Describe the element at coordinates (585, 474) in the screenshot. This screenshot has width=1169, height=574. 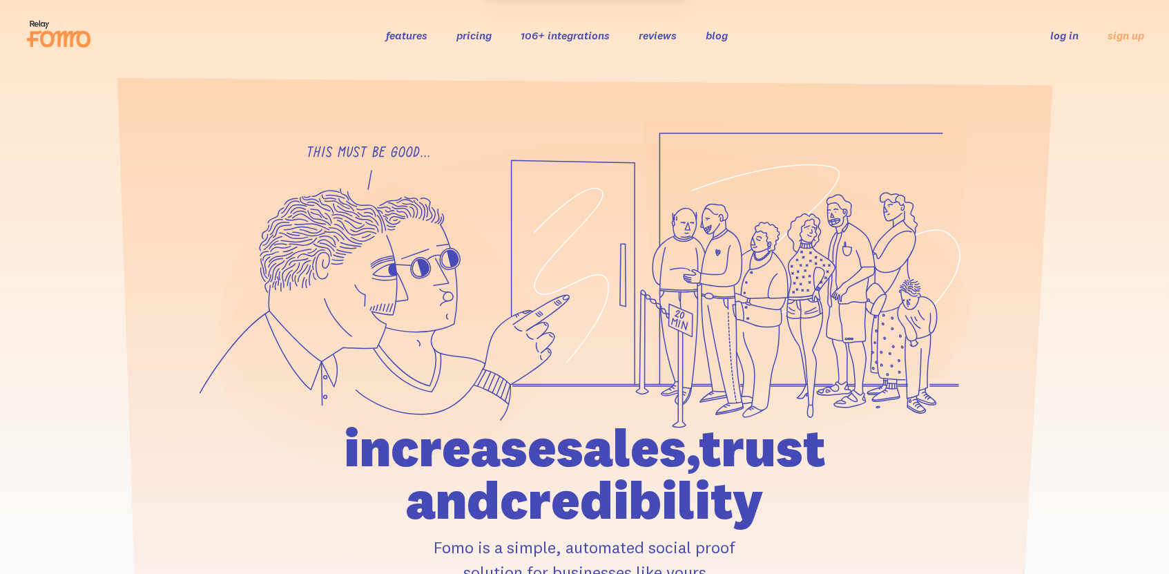
I see `h1: increase sales, trust and credibility` at that location.